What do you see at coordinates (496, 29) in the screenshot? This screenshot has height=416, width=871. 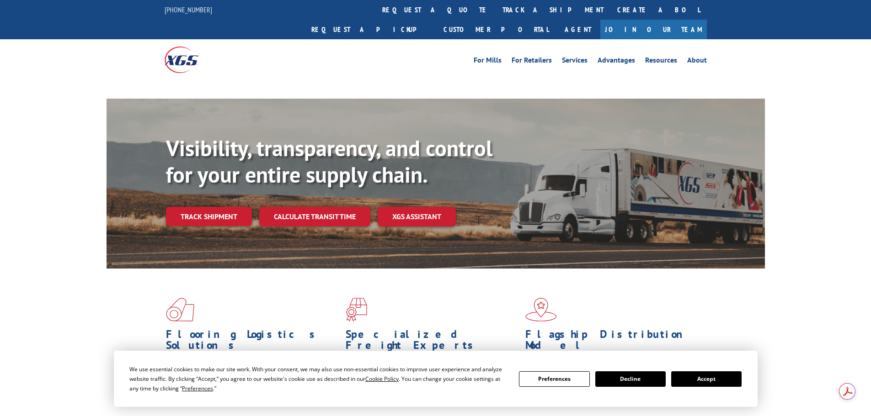 I see `a: Customer Portal` at bounding box center [496, 29].